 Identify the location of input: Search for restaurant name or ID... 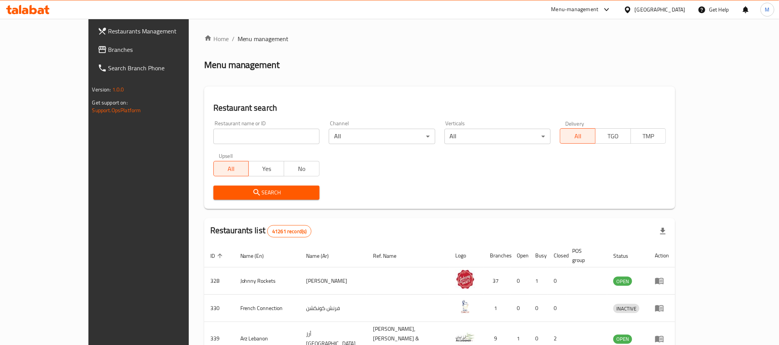
(266, 136).